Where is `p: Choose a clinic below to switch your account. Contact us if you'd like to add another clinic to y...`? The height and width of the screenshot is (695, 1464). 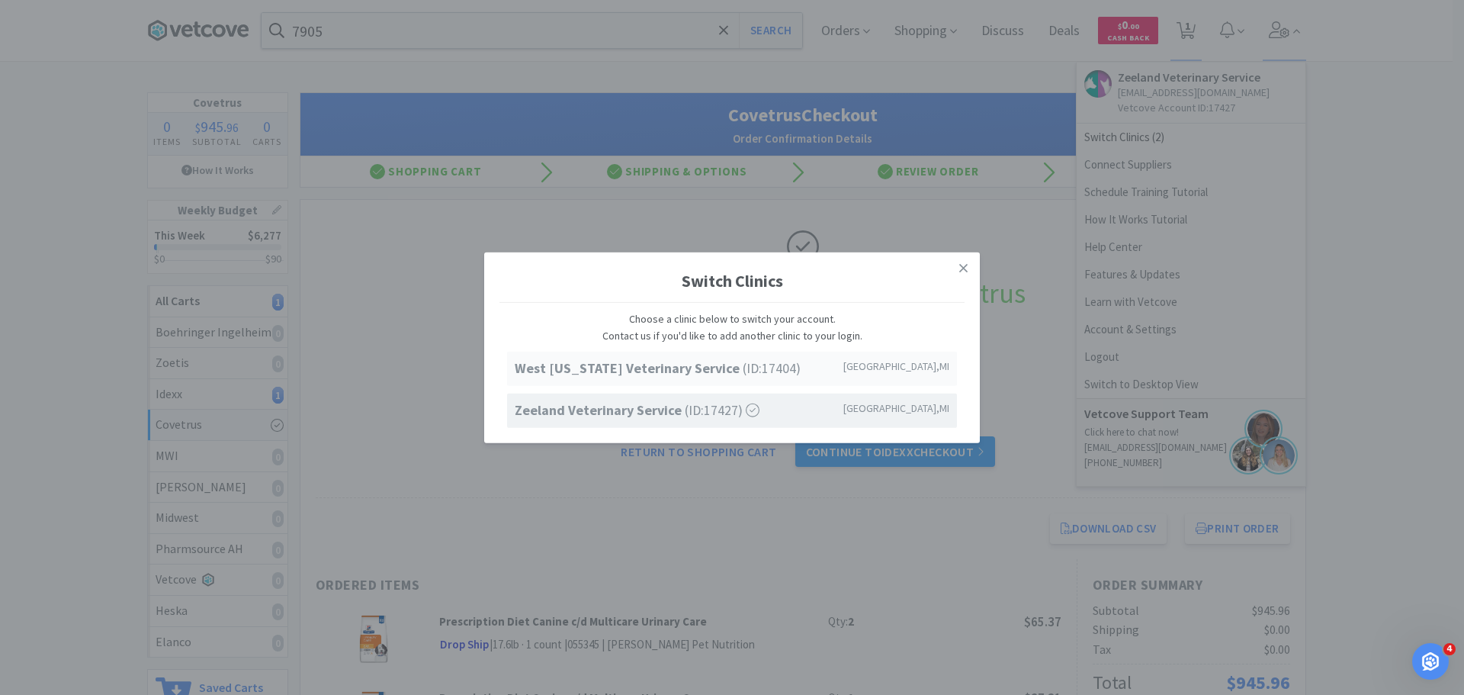 p: Choose a clinic below to switch your account. Contact us if you'd like to add another clinic to y... is located at coordinates (732, 326).